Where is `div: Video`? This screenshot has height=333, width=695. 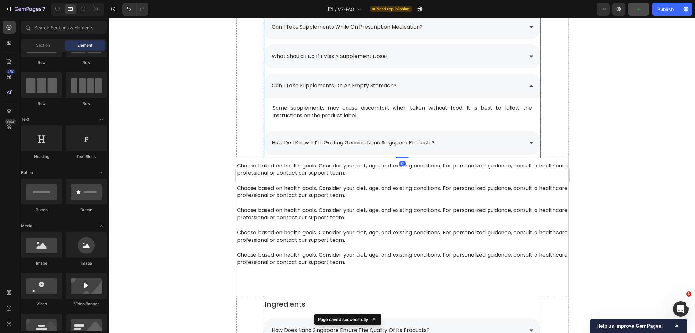 div: Video is located at coordinates (41, 304).